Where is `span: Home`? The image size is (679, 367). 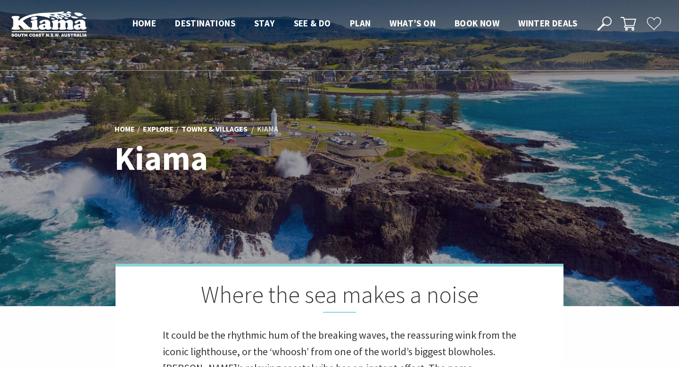 span: Home is located at coordinates (144, 23).